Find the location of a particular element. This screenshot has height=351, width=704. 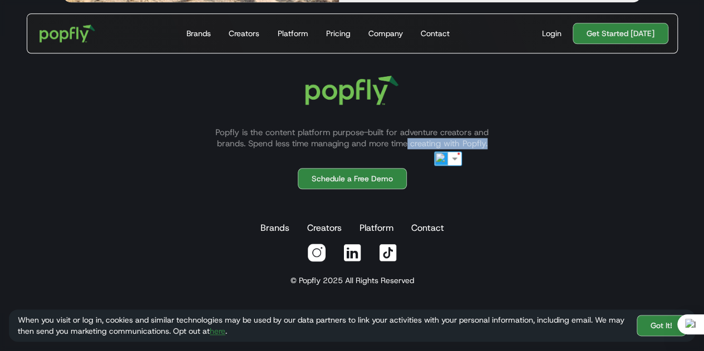

a: here is located at coordinates (217, 331).